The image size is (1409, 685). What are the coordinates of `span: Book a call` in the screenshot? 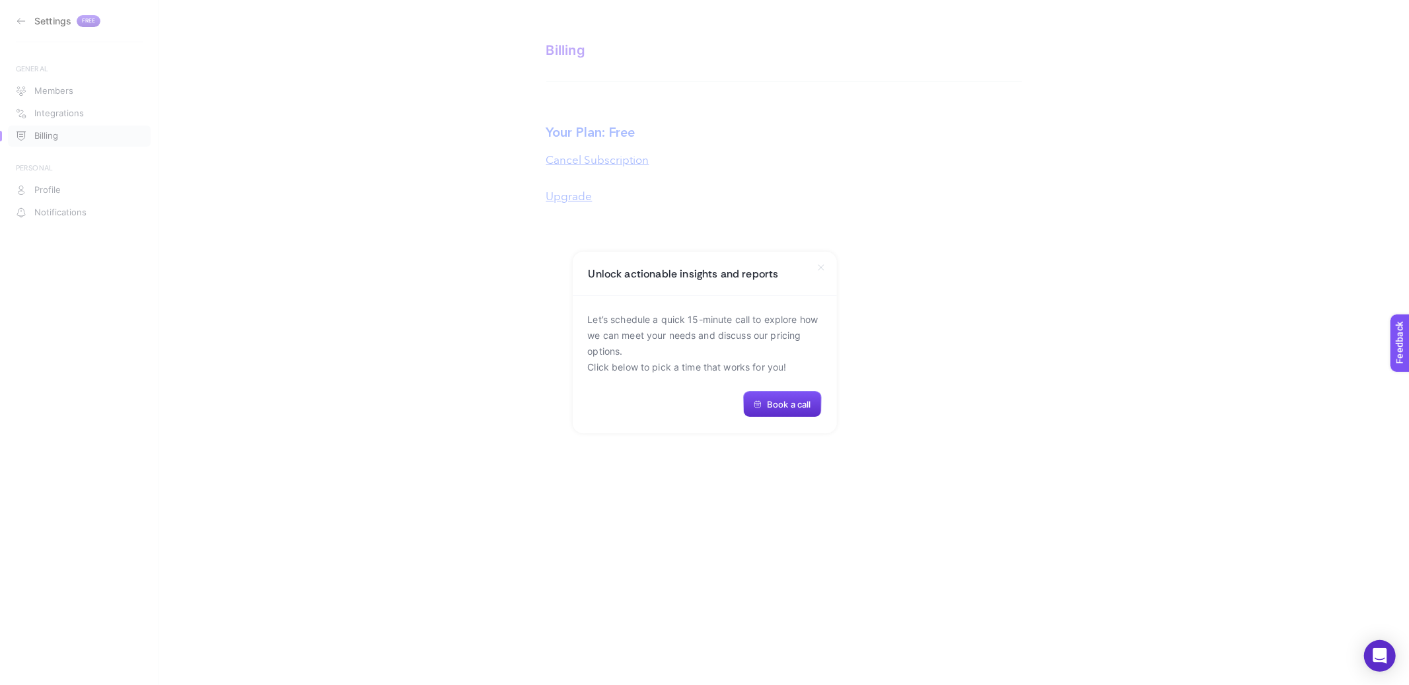 It's located at (789, 404).